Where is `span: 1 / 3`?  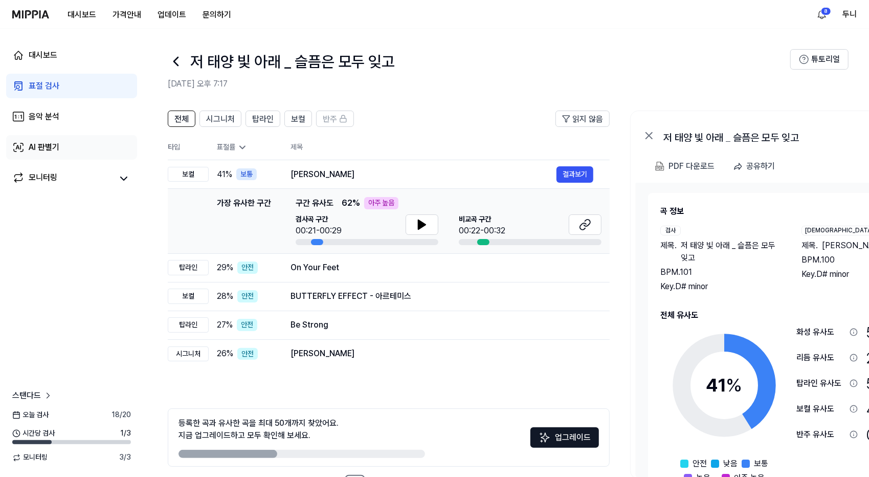 span: 1 / 3 is located at coordinates (125, 433).